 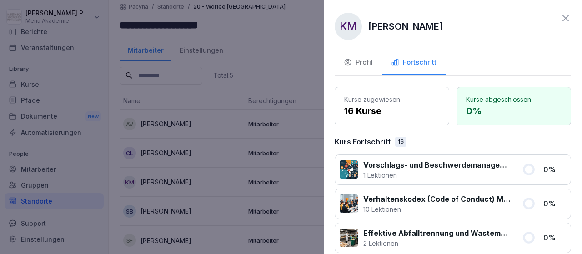 I want to click on button: Fortschritt, so click(x=414, y=63).